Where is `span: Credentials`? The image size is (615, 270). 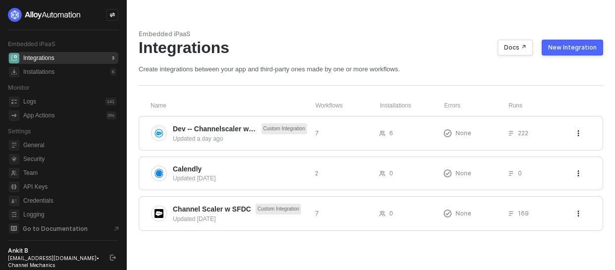
span: Credentials is located at coordinates (70, 201).